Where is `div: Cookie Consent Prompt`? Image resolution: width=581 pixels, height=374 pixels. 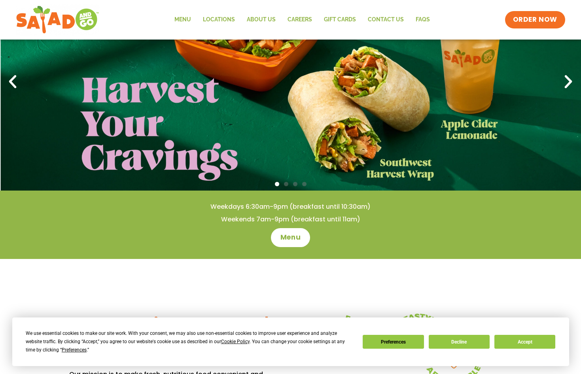
div: Cookie Consent Prompt is located at coordinates (291, 342).